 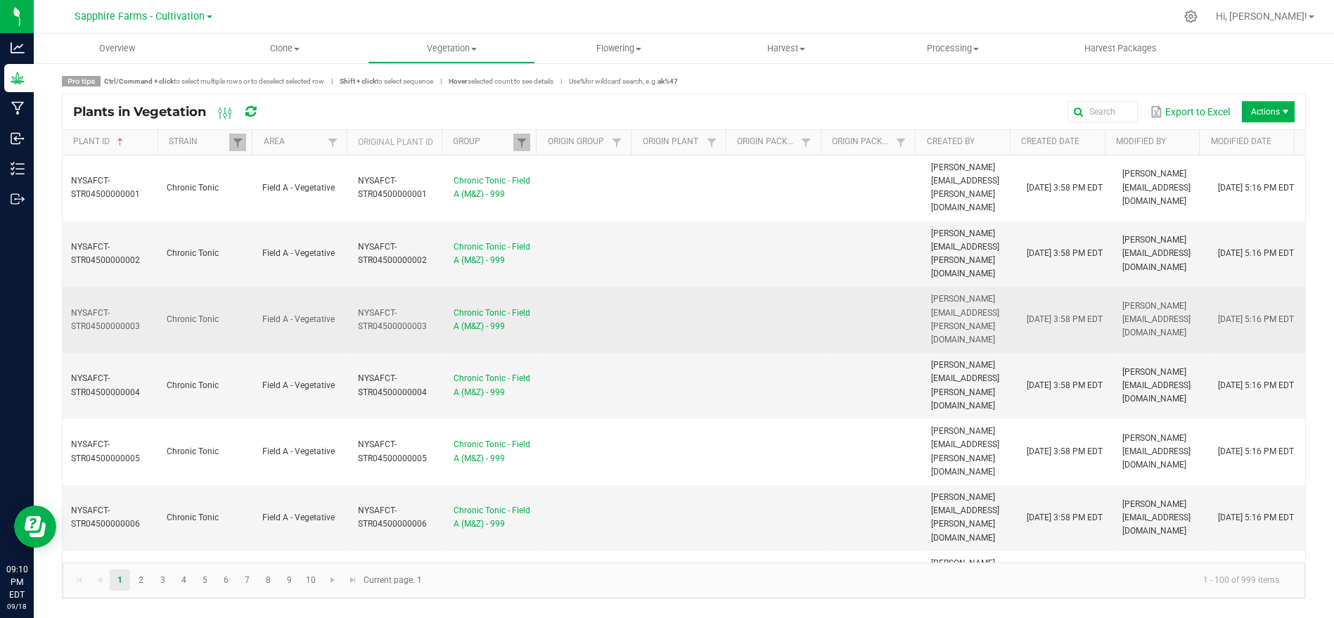 What do you see at coordinates (199, 142) in the screenshot?
I see `a: StrainSortable` at bounding box center [199, 142].